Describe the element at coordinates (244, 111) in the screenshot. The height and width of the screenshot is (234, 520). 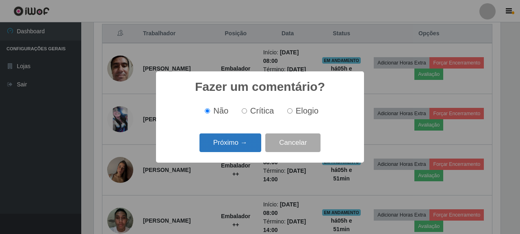
I see `input: Crítica` at that location.